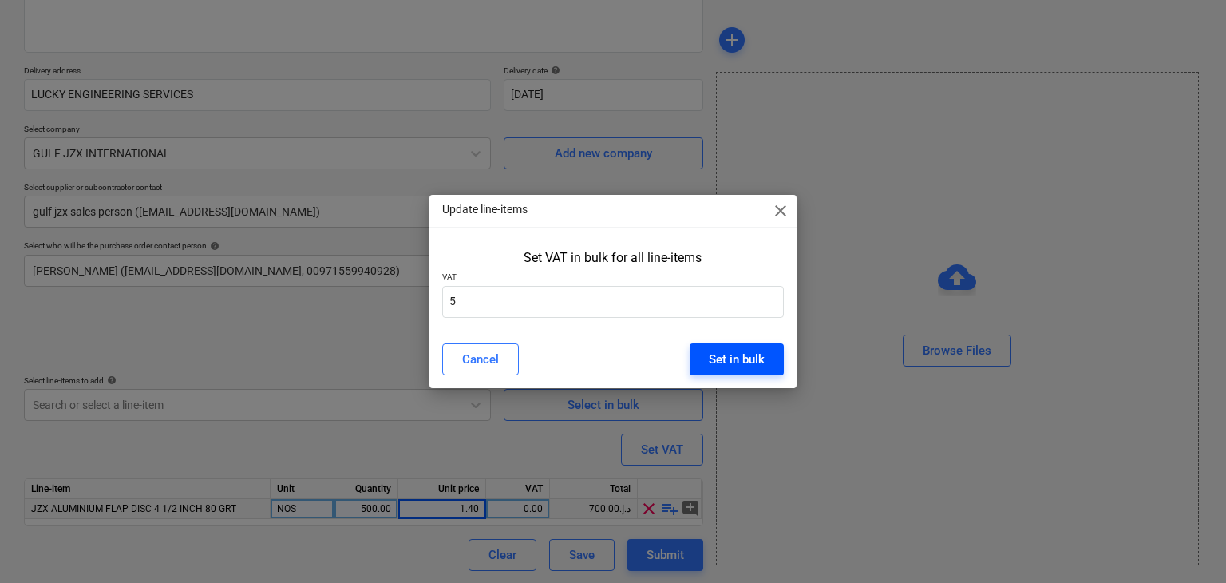  Describe the element at coordinates (780, 211) in the screenshot. I see `span: close` at that location.